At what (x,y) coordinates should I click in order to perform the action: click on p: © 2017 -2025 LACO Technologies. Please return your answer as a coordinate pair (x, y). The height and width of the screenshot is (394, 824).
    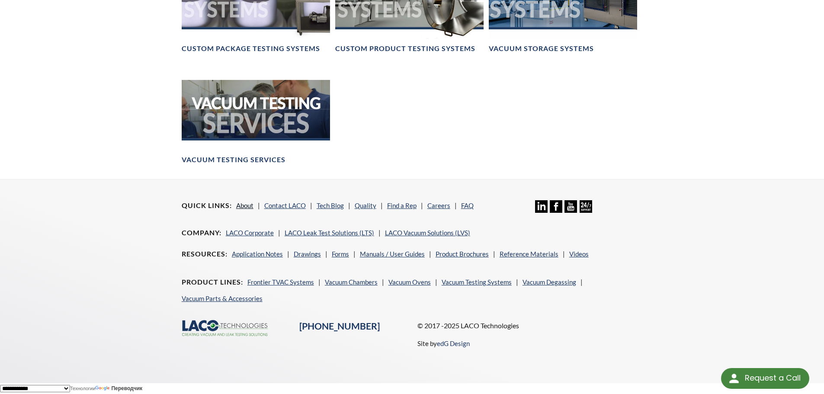
    Looking at the image, I should click on (530, 326).